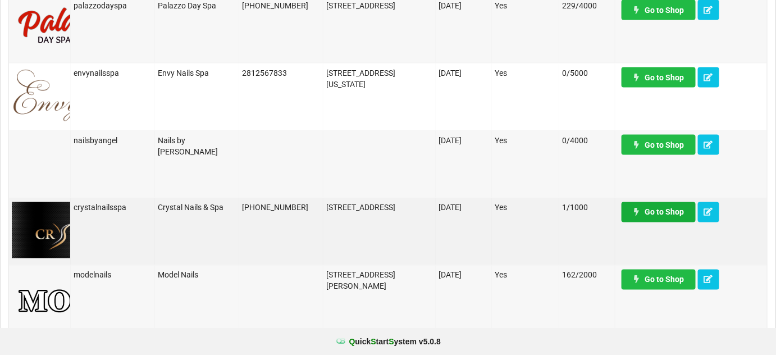 This screenshot has width=776, height=355. What do you see at coordinates (155, 297) in the screenshot?
I see `img: MN-Logo1.png` at bounding box center [155, 297].